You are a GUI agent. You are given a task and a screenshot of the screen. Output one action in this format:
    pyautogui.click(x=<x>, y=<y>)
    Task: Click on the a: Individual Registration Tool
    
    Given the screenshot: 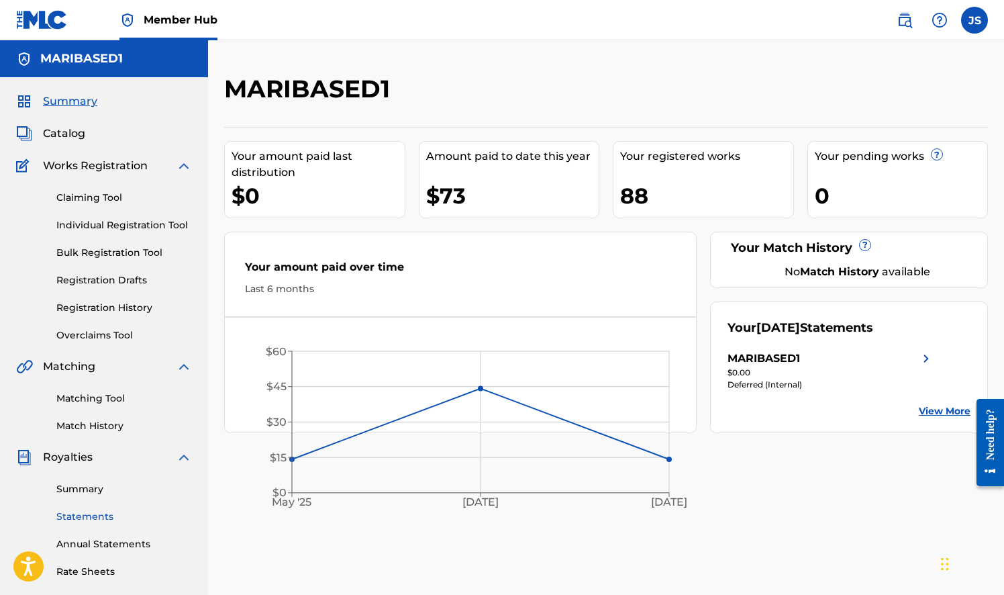 What is the action you would take?
    pyautogui.click(x=124, y=225)
    